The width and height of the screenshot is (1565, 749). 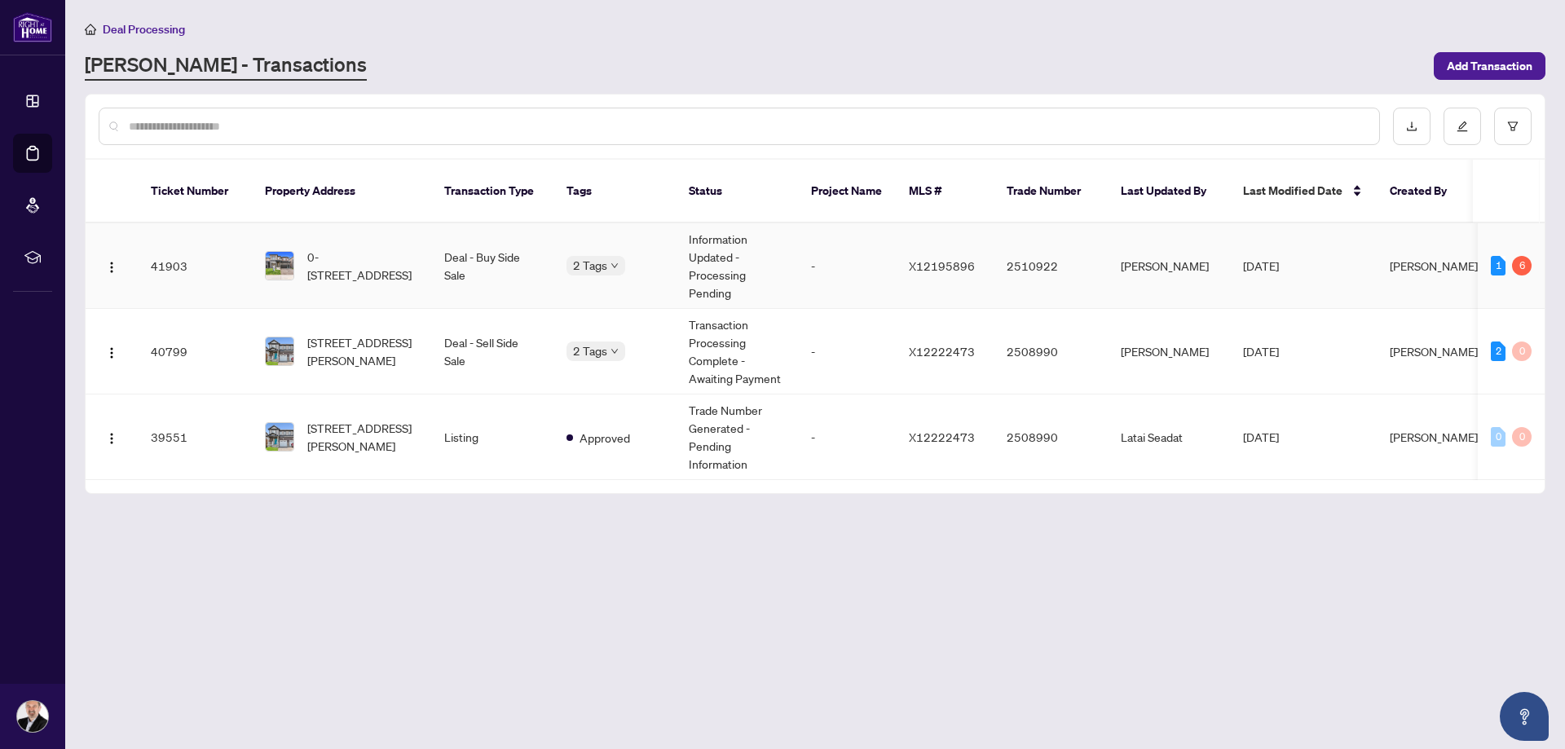 I want to click on div: 1, so click(x=1498, y=266).